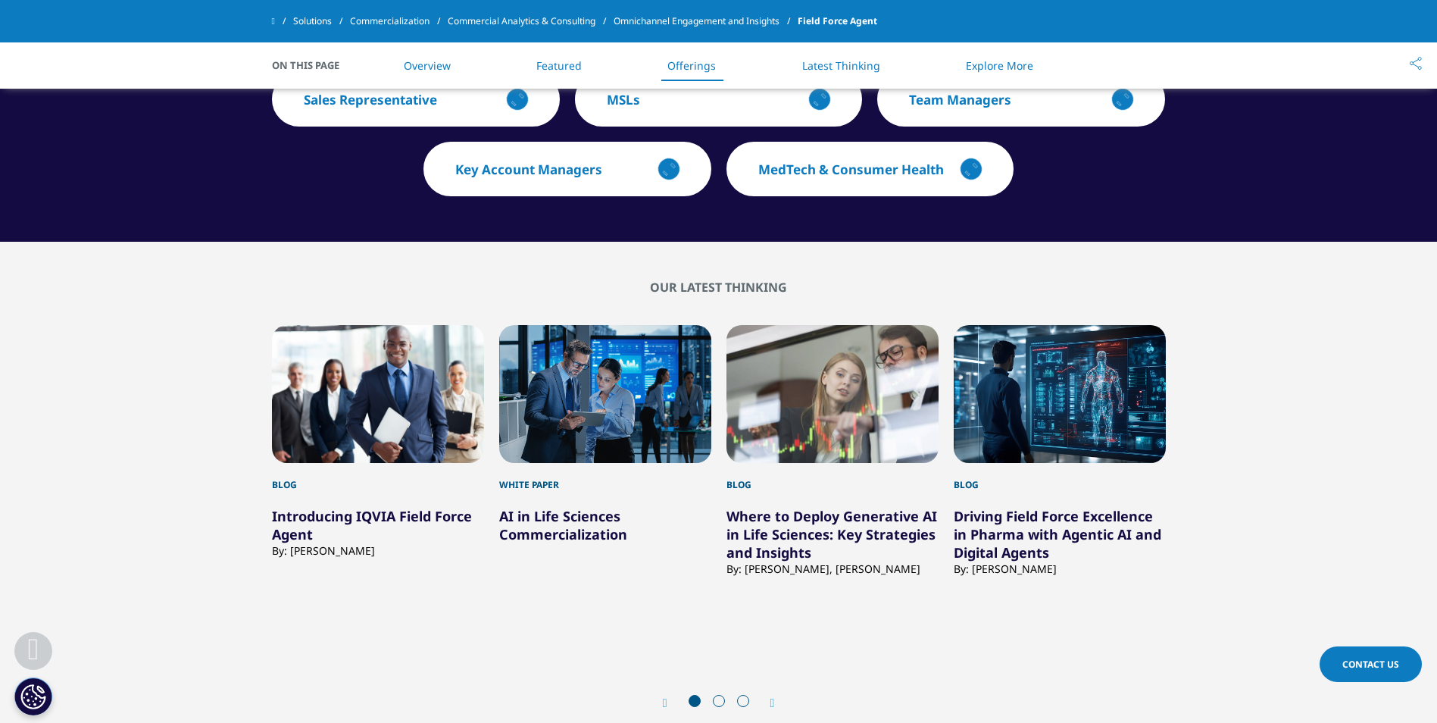 The width and height of the screenshot is (1437, 723). Describe the element at coordinates (567, 169) in the screenshot. I see `button: Key Account Managers` at that location.